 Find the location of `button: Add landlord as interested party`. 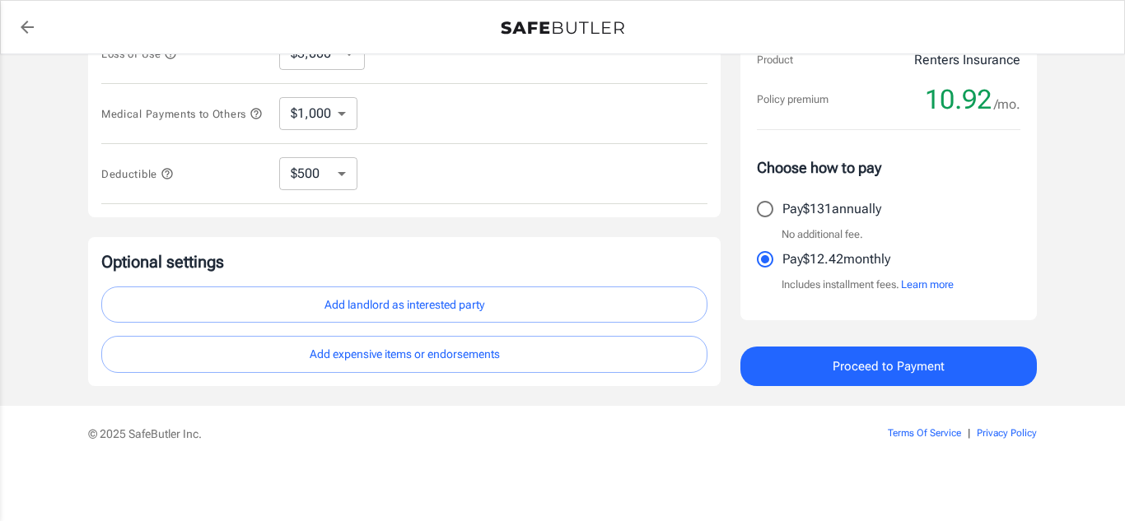

button: Add landlord as interested party is located at coordinates (404, 305).